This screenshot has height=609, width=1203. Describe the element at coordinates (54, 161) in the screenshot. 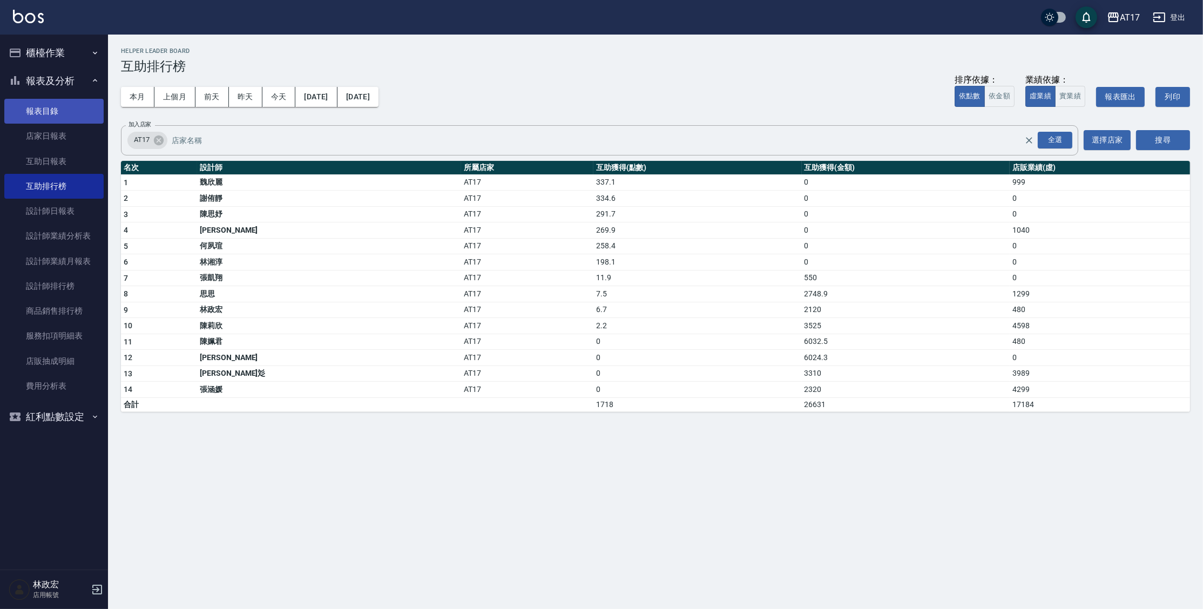

I see `a: 互助日報表` at that location.